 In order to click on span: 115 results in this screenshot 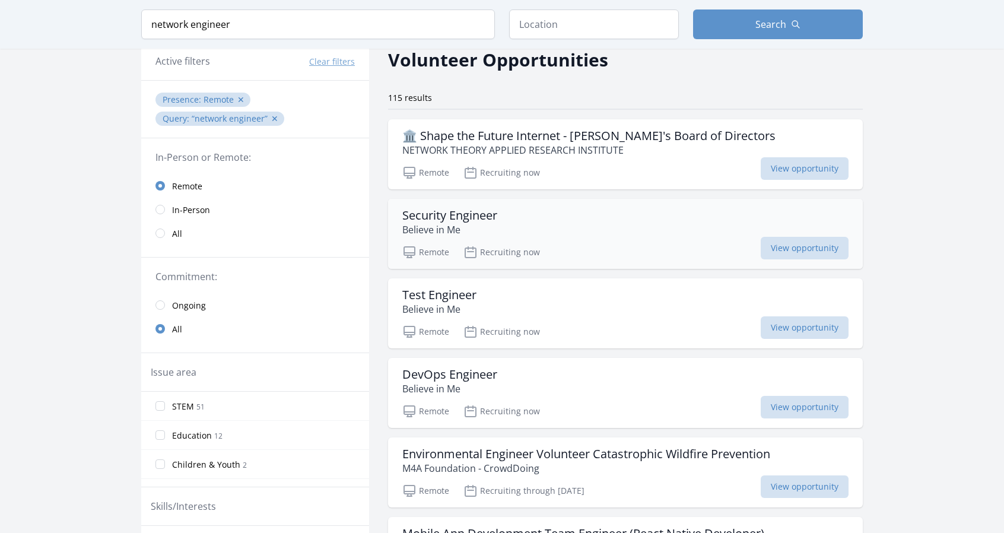, I will do `click(410, 97)`.